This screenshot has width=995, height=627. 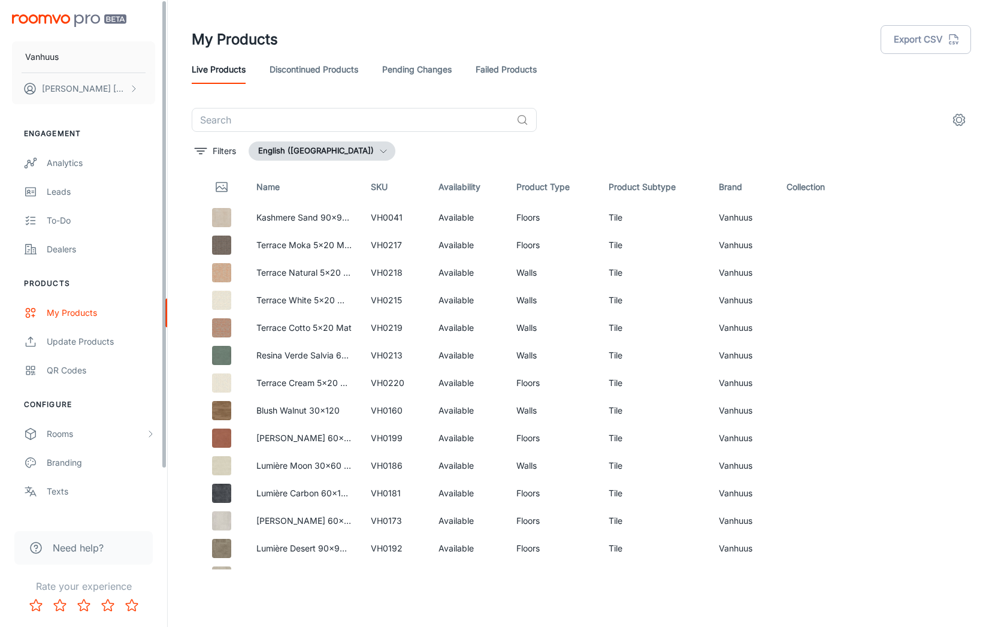 I want to click on td: VH0041, so click(x=395, y=217).